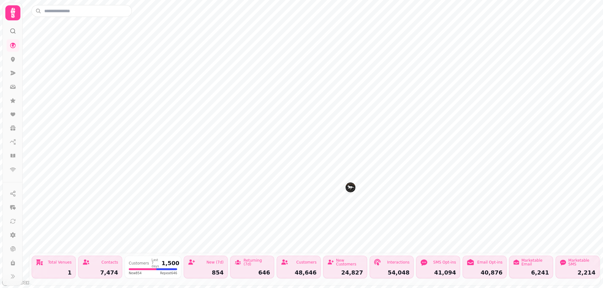 The height and width of the screenshot is (288, 603). Describe the element at coordinates (444, 263) in the screenshot. I see `div: SMS Opt-ins` at that location.